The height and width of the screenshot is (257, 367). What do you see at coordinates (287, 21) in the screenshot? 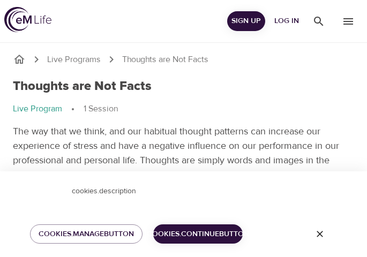
I see `span: Log in` at bounding box center [287, 21].